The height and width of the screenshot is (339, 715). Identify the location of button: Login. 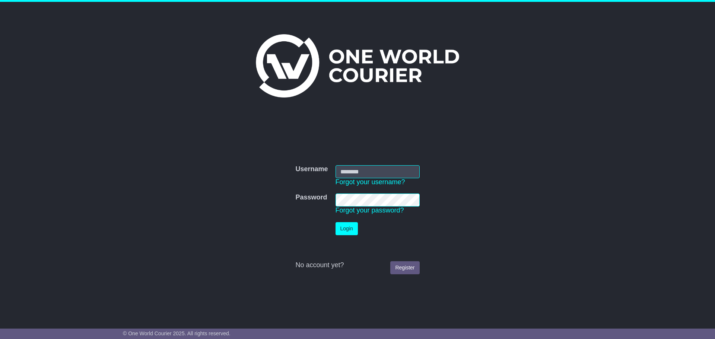
(347, 229).